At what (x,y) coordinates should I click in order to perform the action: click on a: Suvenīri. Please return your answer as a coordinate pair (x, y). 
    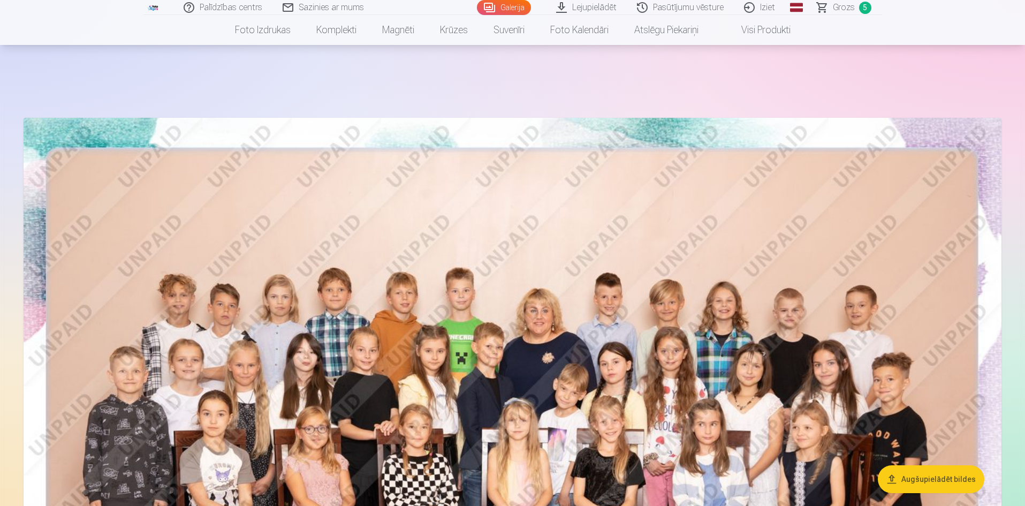
    Looking at the image, I should click on (509, 30).